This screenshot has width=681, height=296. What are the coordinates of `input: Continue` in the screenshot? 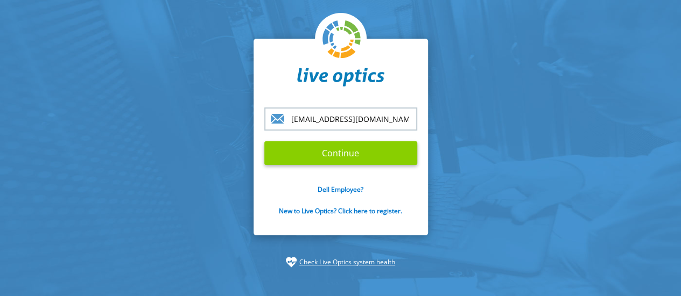 It's located at (341, 153).